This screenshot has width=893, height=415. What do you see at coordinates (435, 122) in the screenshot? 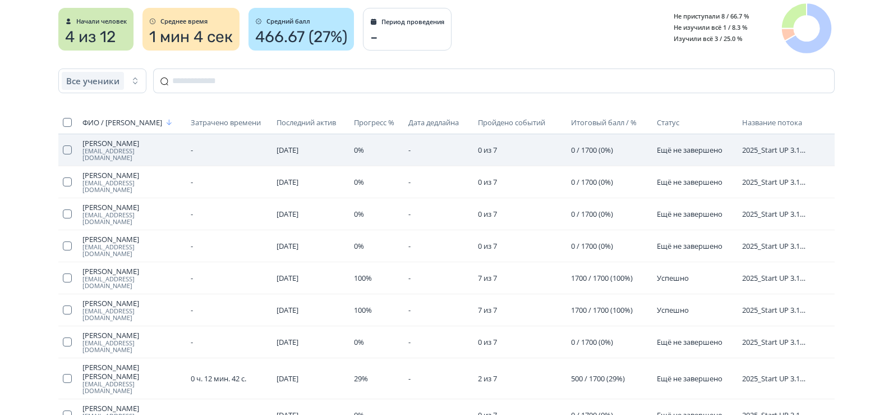
I see `button: Дата дедлайна` at bounding box center [435, 122].